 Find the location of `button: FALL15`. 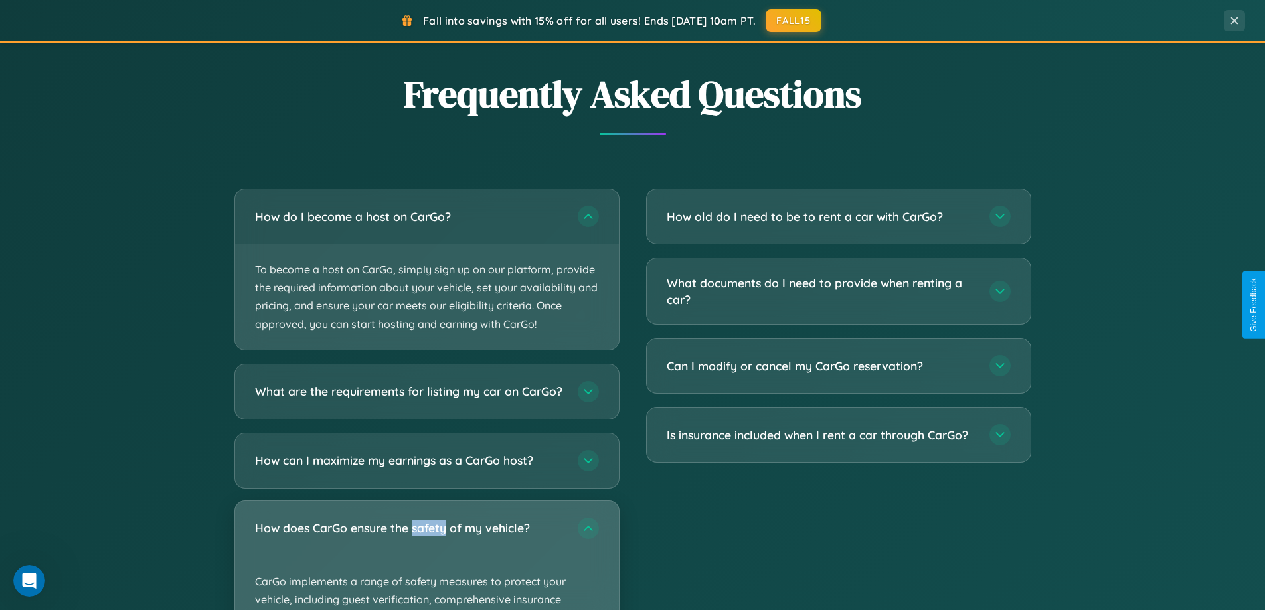

button: FALL15 is located at coordinates (793, 21).